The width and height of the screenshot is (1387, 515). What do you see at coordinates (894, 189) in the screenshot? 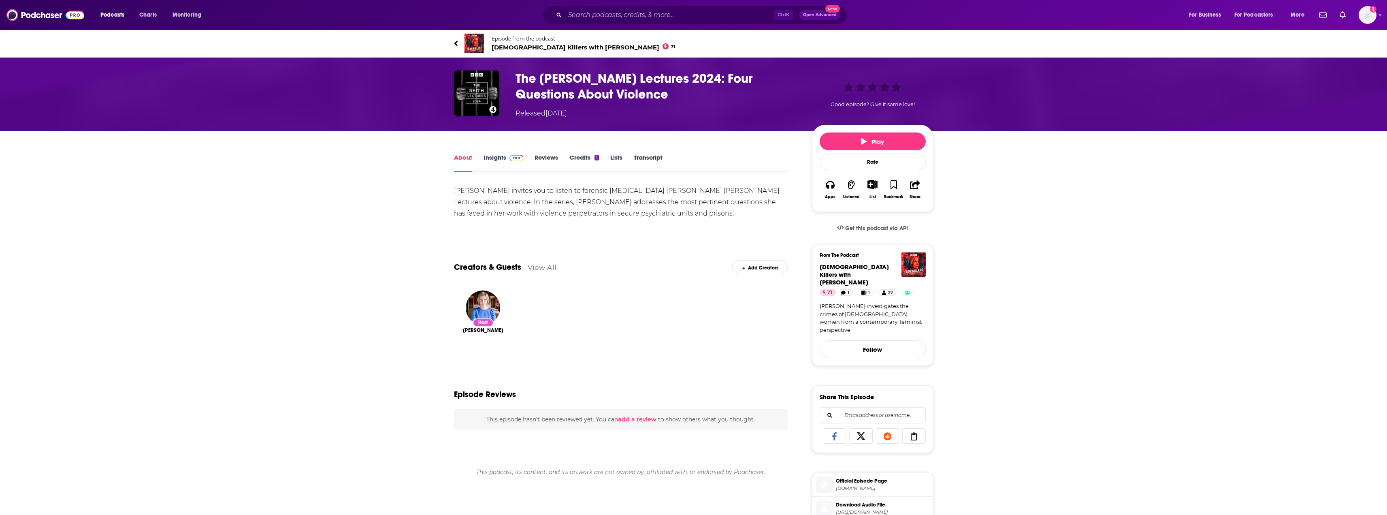
I see `button: Bookmark` at bounding box center [894, 189].